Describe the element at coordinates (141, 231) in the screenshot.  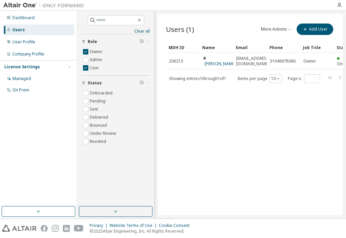
I see `p: © 2025 Altair Engineering, Inc. All Rights Reserved.` at that location.